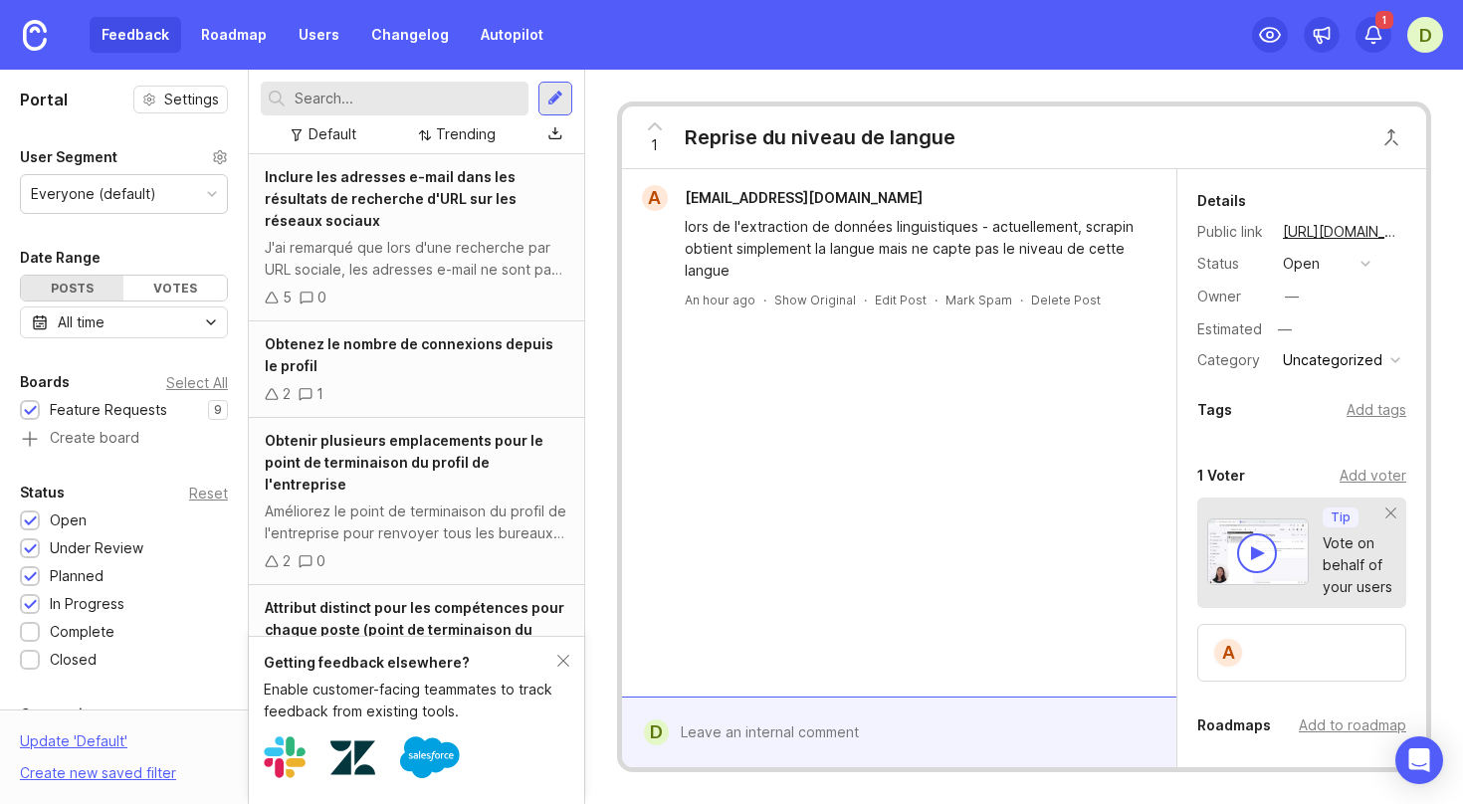 This screenshot has width=1463, height=804. I want to click on a: Settings, so click(180, 100).